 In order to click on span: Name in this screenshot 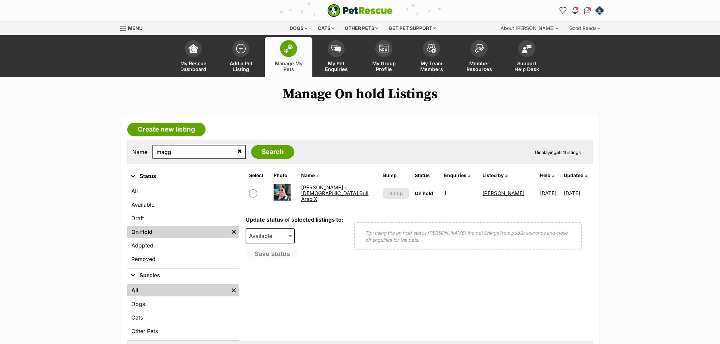, I will do `click(308, 175)`.